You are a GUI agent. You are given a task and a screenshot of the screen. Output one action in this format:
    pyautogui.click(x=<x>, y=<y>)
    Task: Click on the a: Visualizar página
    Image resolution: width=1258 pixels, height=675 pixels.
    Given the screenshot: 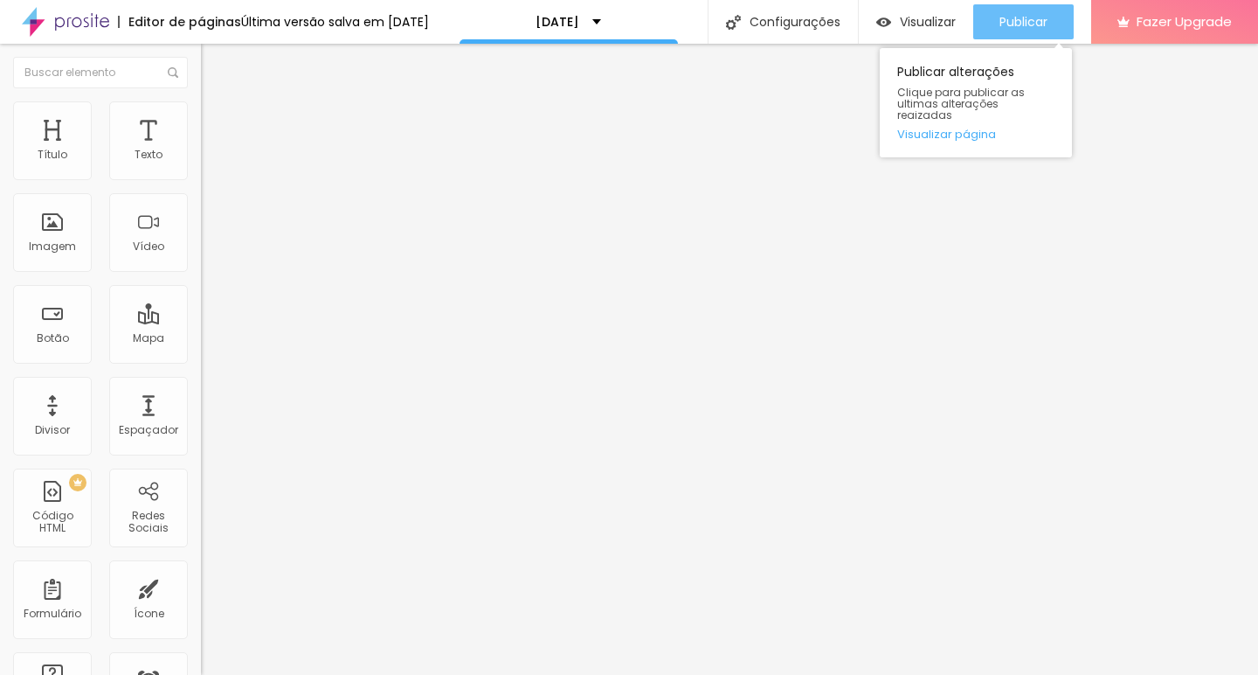 What is the action you would take?
    pyautogui.click(x=976, y=134)
    